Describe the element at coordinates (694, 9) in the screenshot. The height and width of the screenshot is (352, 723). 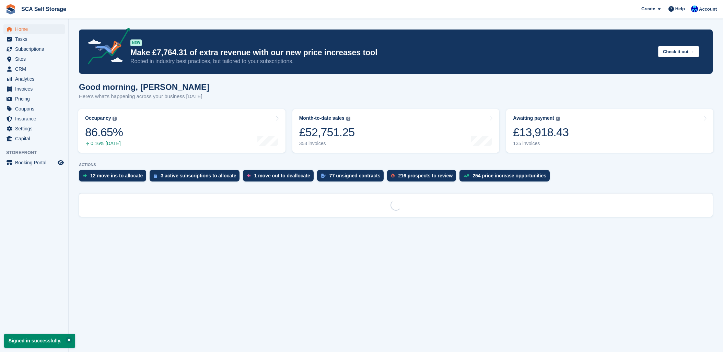
I see `img: Kelly Neesham` at that location.